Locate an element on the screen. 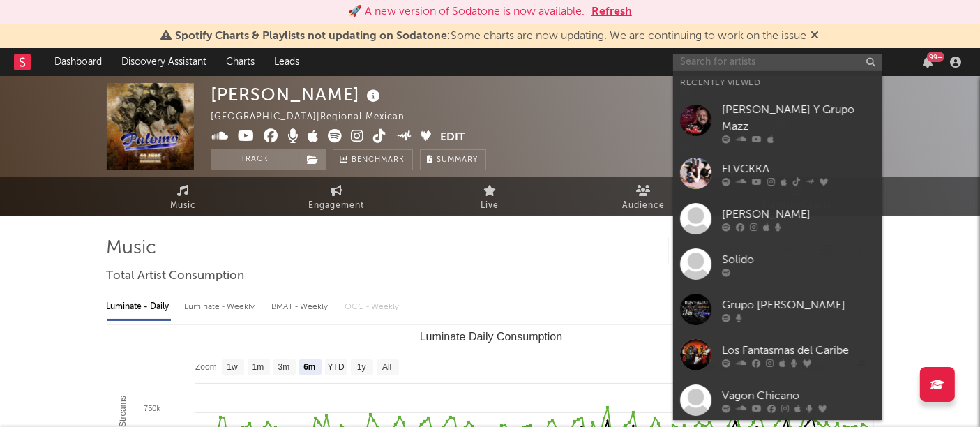 The height and width of the screenshot is (427, 980). a: Audience is located at coordinates (644, 196).